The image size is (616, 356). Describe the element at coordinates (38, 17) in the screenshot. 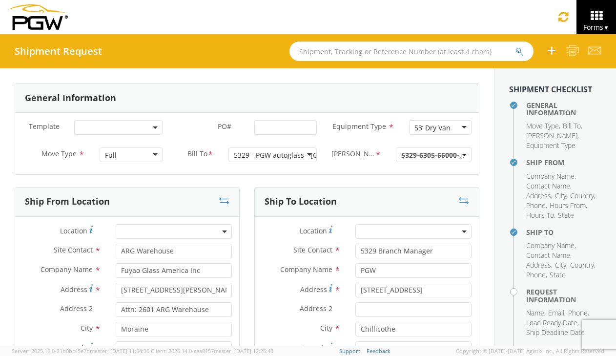

I see `img: pgw-form-logo-1aaa8060b1cc70fad034.png` at that location.